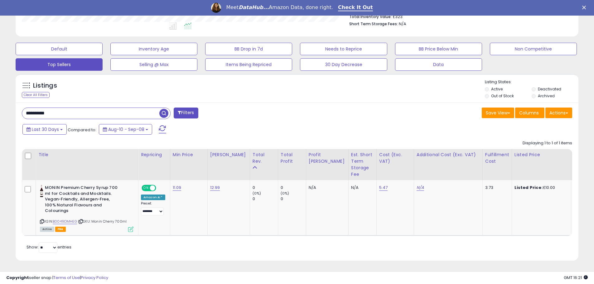  What do you see at coordinates (154, 155) in the screenshot?
I see `div: Repricing` at bounding box center [154, 155].